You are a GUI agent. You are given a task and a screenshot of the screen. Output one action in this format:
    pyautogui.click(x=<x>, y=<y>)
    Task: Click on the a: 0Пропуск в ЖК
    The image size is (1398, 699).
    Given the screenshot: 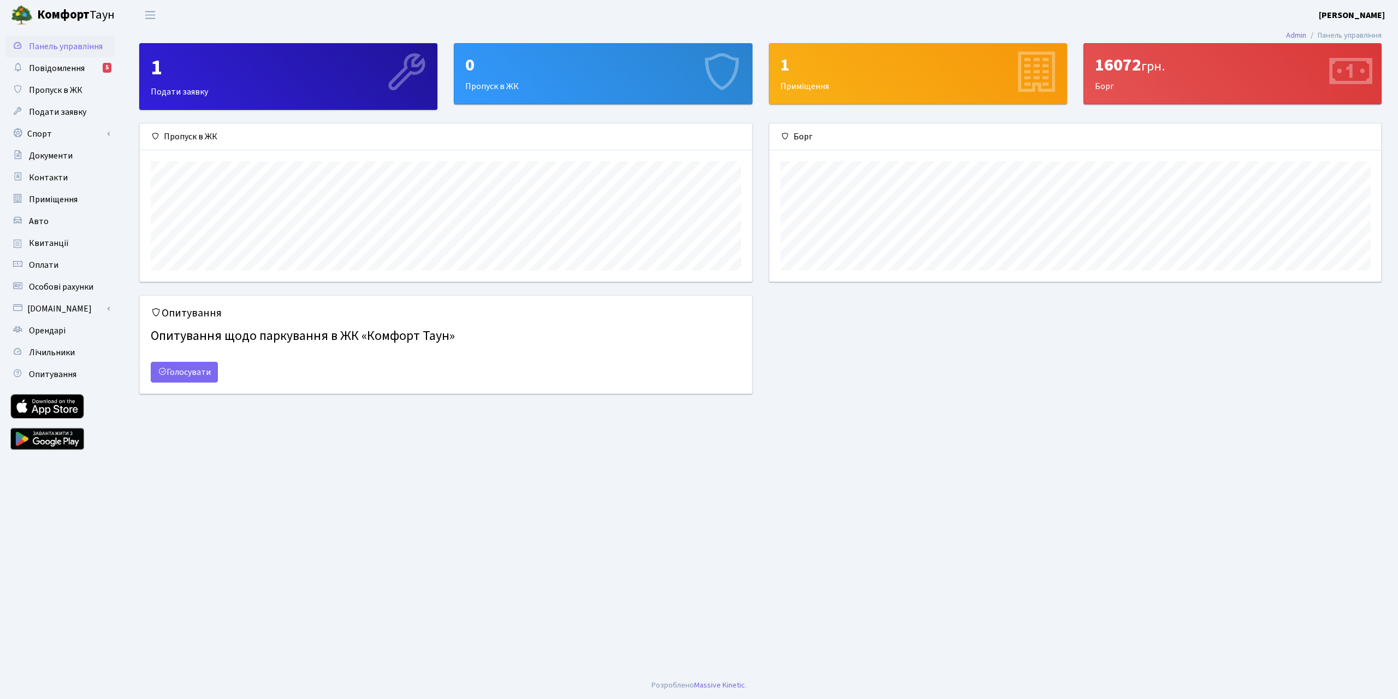 What is the action you would take?
    pyautogui.click(x=603, y=74)
    